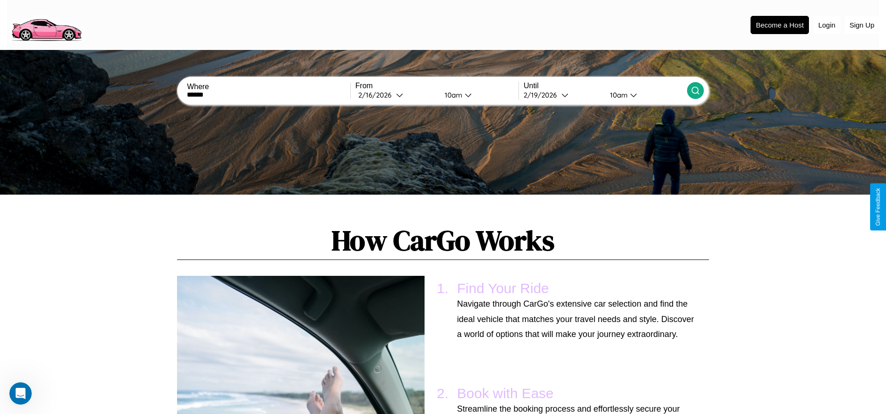  I want to click on button: 2/16/2026, so click(396, 95).